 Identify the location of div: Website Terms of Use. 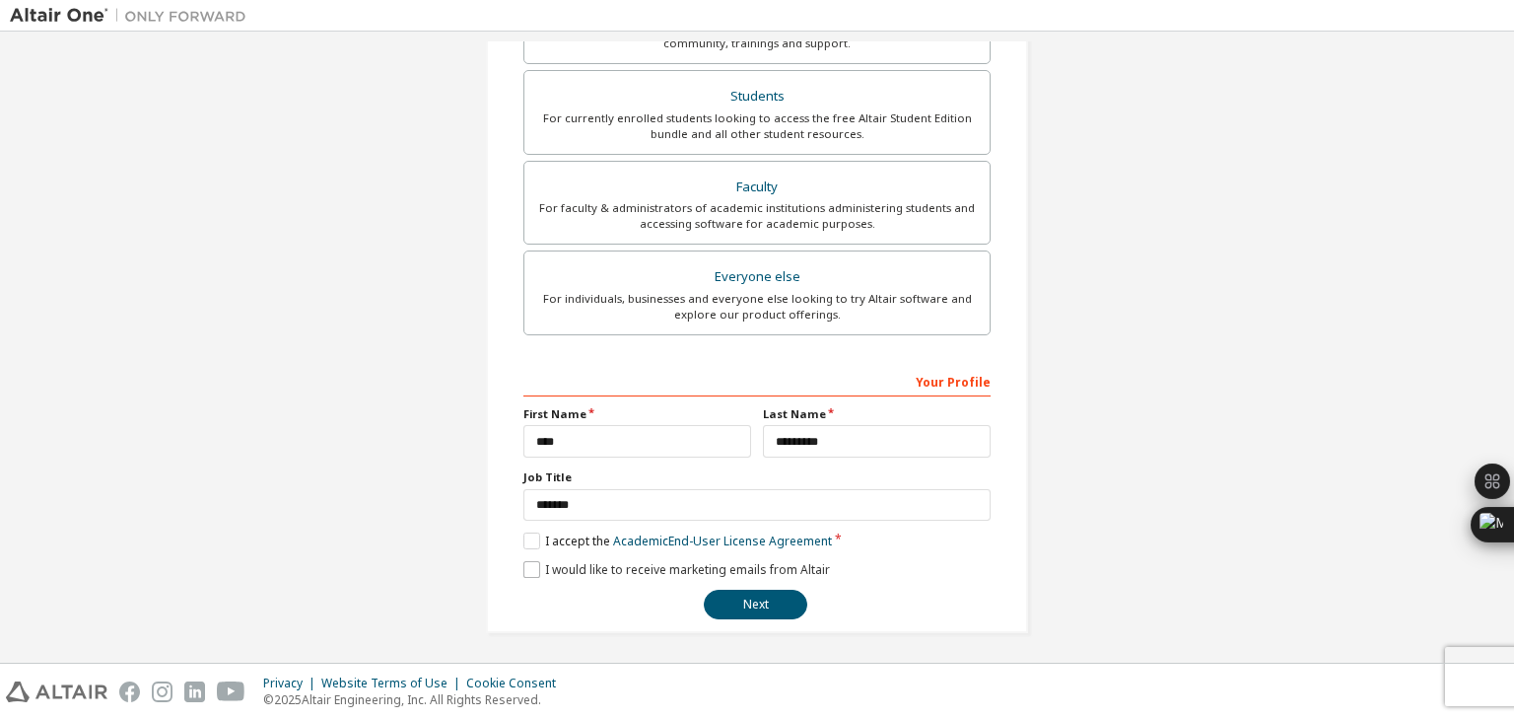
(393, 683).